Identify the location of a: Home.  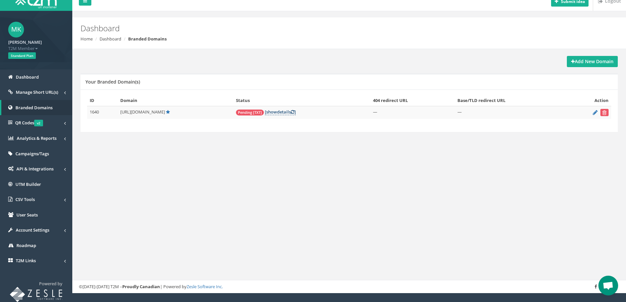
(86, 39).